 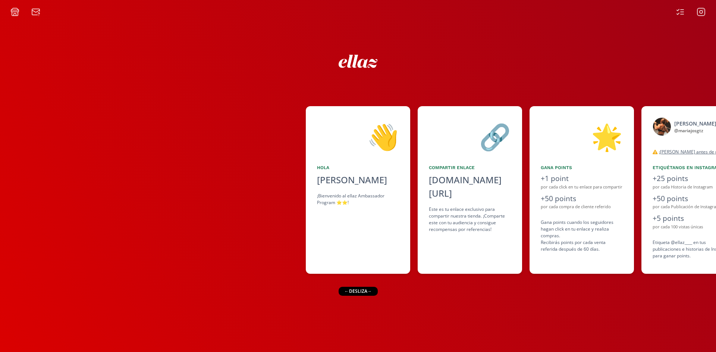 I want to click on div: +50 points, so click(x=582, y=199).